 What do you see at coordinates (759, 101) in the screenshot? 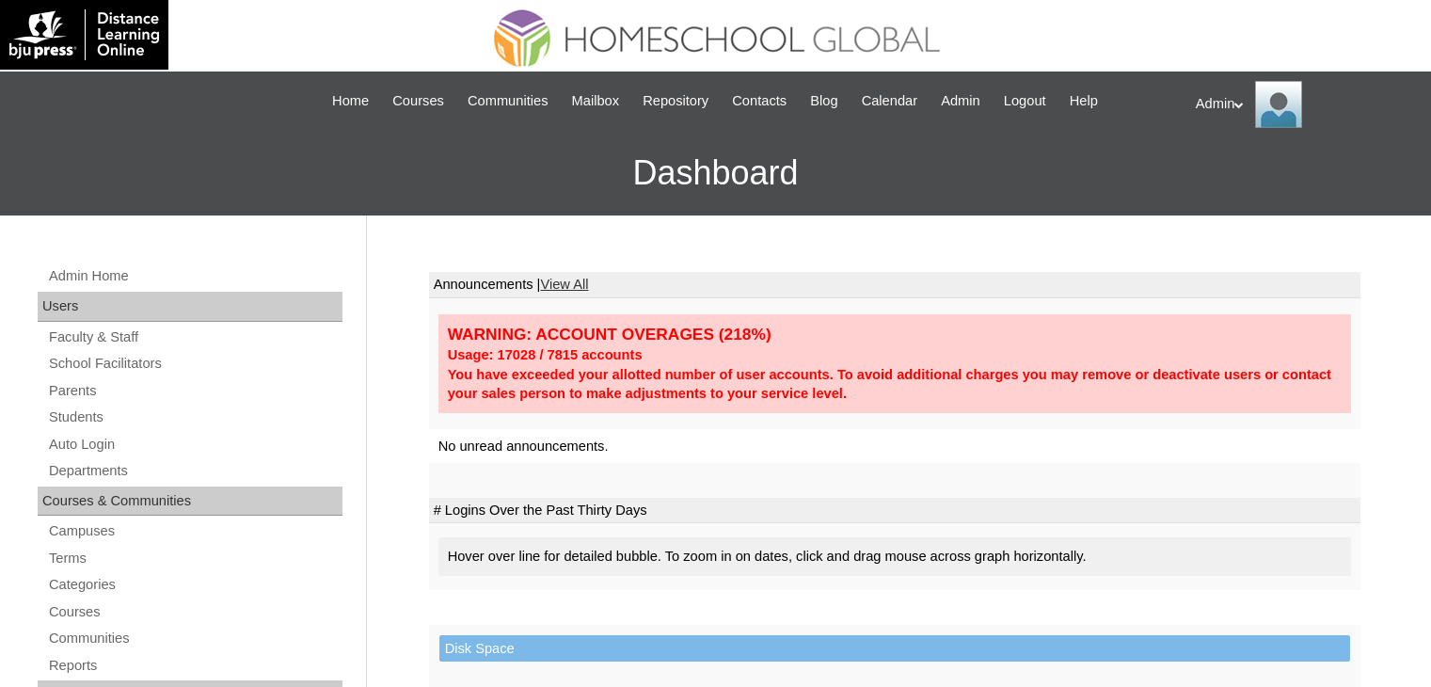
I see `a: Contacts` at bounding box center [759, 101].